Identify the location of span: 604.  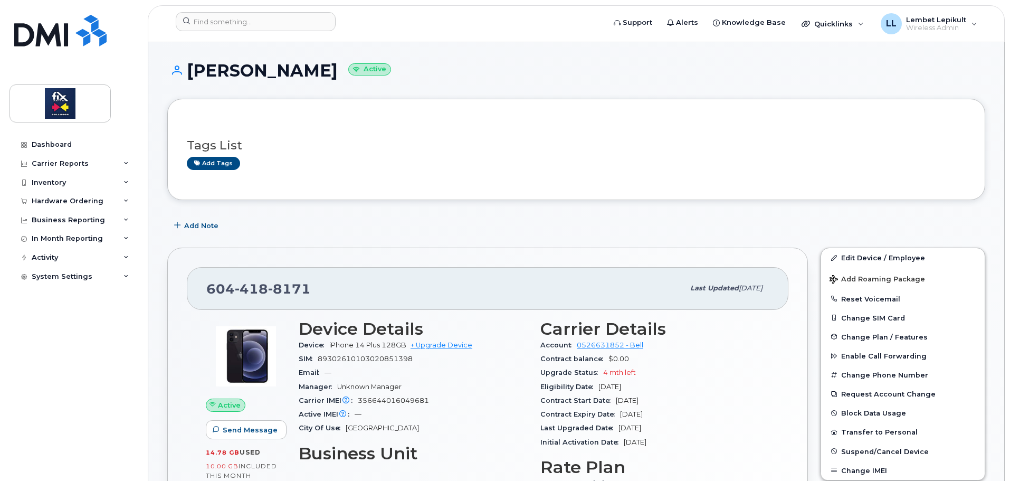
(258, 289).